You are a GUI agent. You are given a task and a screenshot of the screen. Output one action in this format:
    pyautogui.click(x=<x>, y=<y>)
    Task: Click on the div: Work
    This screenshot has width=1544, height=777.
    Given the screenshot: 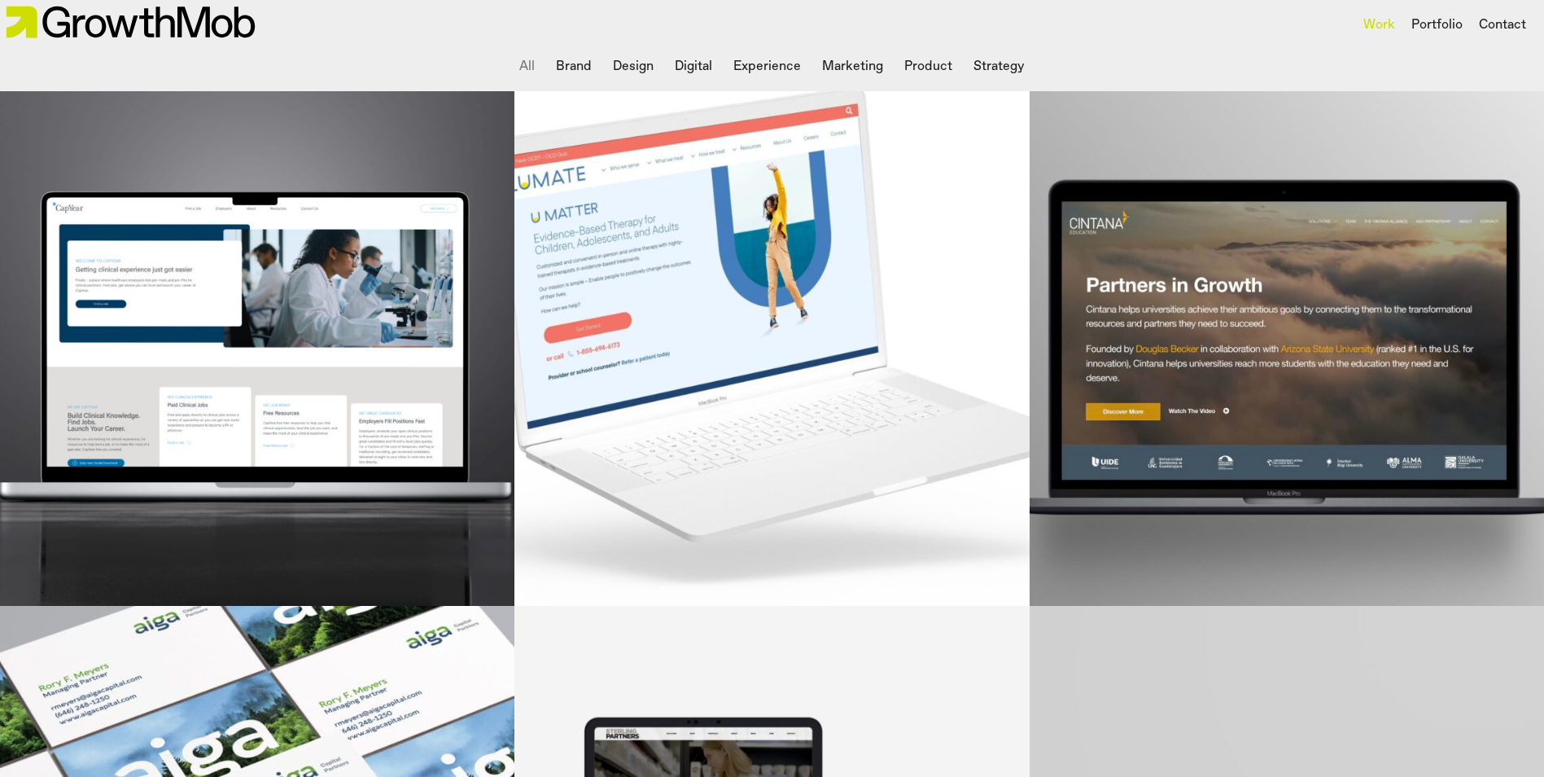 What is the action you would take?
    pyautogui.click(x=1379, y=25)
    